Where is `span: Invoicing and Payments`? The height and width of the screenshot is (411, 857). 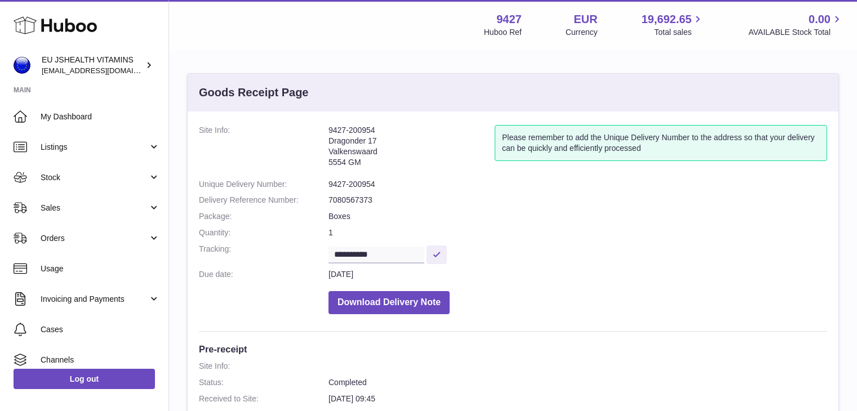
span: Invoicing and Payments is located at coordinates (94, 299).